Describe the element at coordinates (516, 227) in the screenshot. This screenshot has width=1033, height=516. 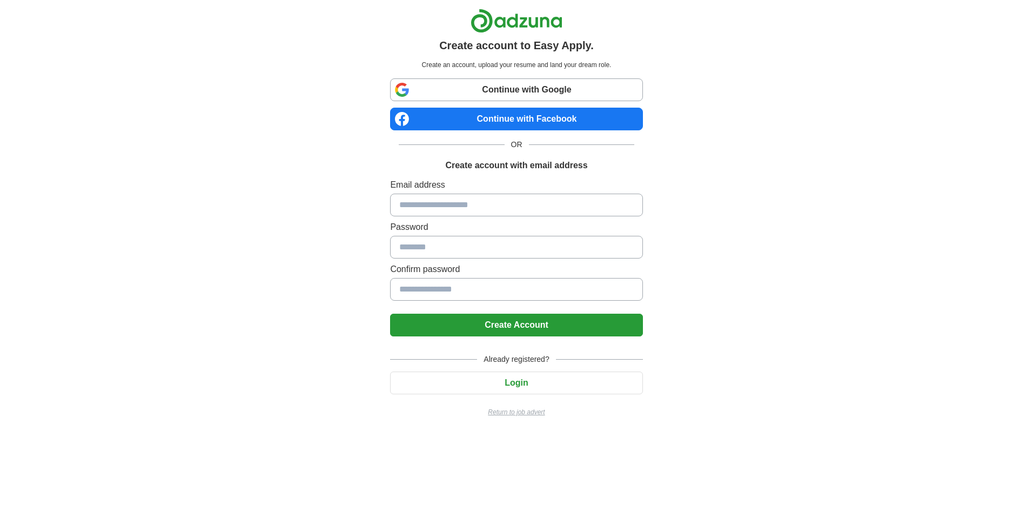
I see `label: Password` at that location.